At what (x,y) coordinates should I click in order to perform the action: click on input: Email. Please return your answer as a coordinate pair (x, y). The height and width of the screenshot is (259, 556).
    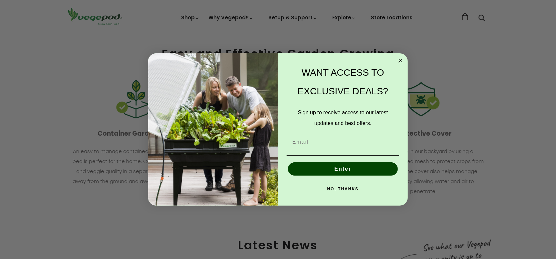
    Looking at the image, I should click on (343, 142).